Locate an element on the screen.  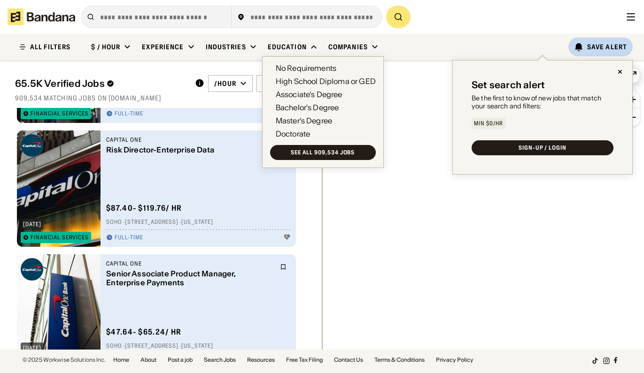
div: See all 909,534 jobs is located at coordinates (323, 153).